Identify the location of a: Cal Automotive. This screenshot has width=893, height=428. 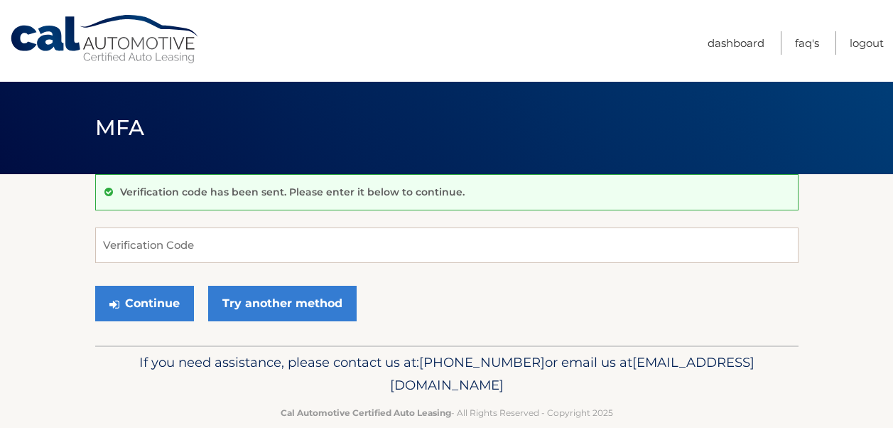
(105, 39).